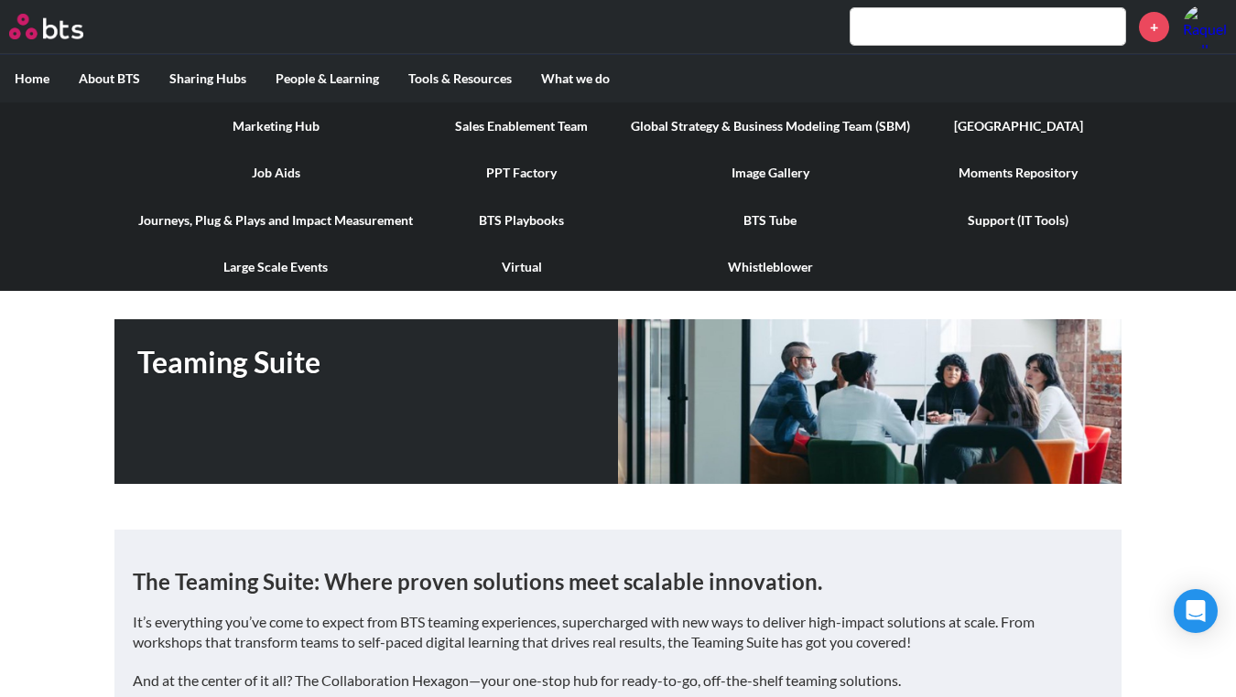  What do you see at coordinates (1204, 27) in the screenshot?
I see `a: Profile` at bounding box center [1204, 27].